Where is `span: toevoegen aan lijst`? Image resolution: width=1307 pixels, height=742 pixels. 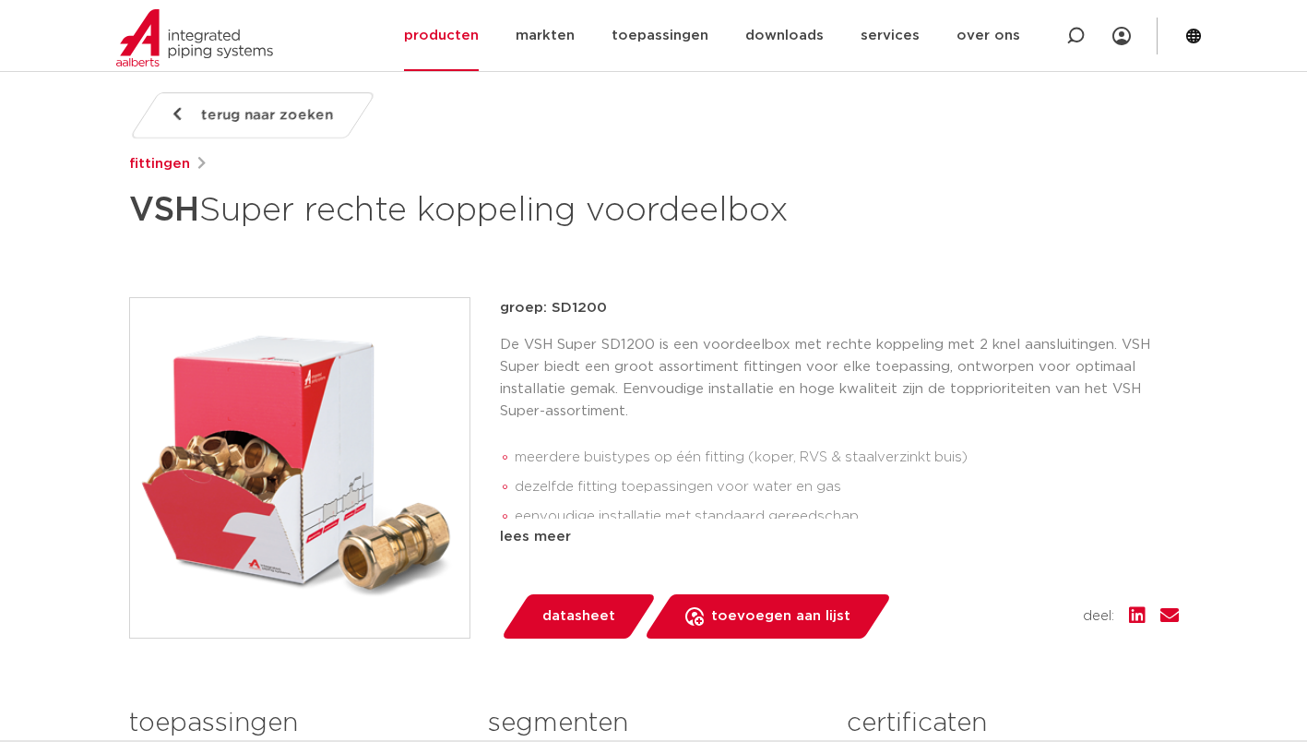
span: toevoegen aan lijst is located at coordinates (781, 616).